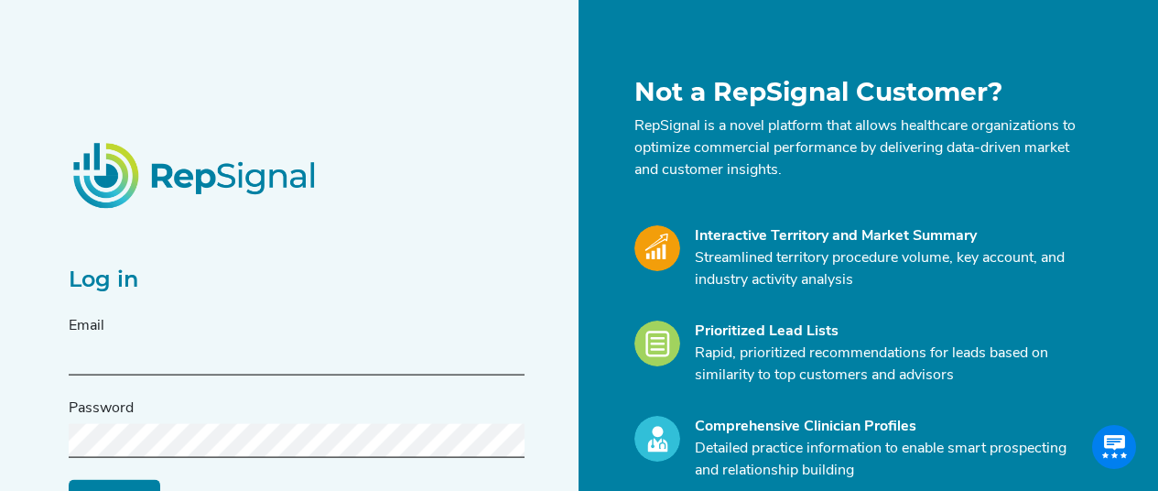  I want to click on img: Leads_Icon.28e8c528.svg, so click(658, 343).